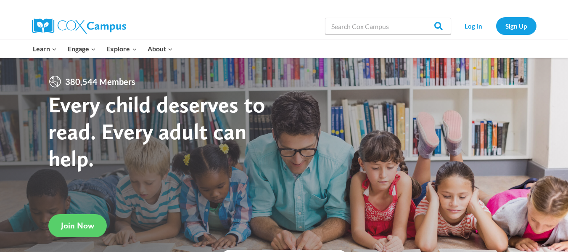 The width and height of the screenshot is (568, 252). I want to click on a: Sign Up, so click(517, 26).